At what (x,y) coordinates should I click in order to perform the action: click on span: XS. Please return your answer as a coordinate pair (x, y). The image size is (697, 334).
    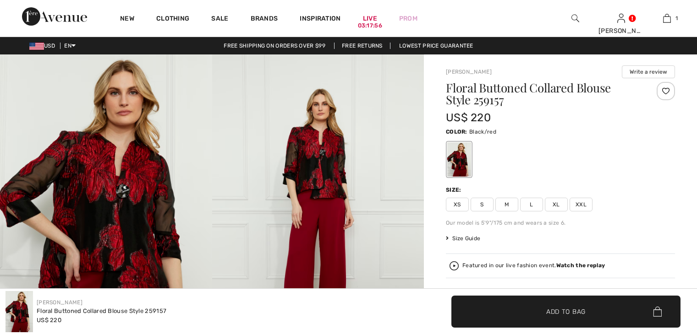
    Looking at the image, I should click on (457, 205).